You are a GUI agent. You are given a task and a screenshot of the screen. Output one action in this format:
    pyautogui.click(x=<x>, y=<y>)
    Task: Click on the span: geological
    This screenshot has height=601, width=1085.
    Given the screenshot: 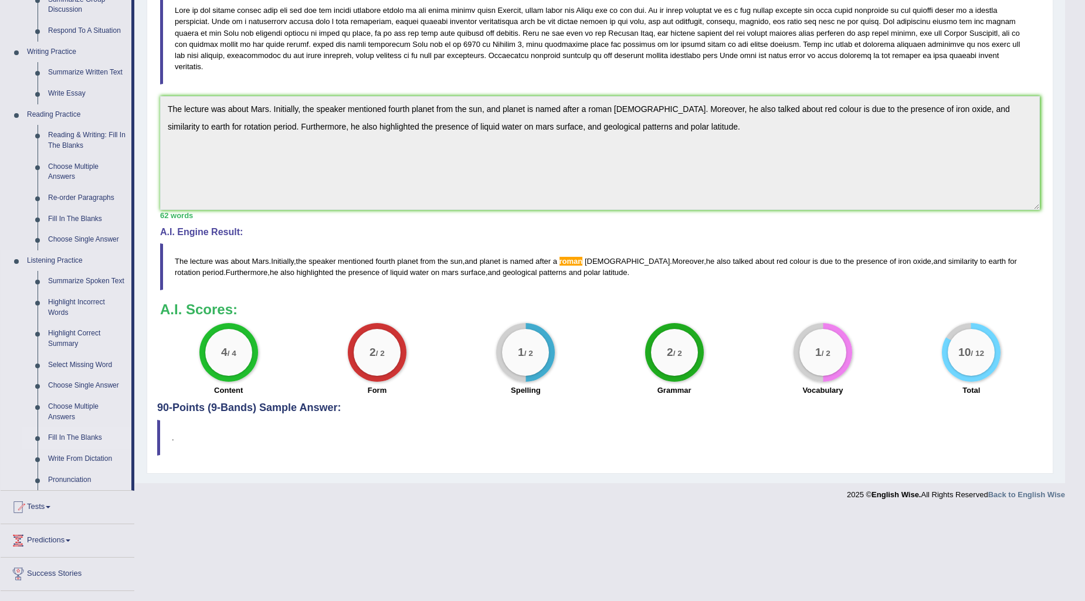 What is the action you would take?
    pyautogui.click(x=520, y=272)
    